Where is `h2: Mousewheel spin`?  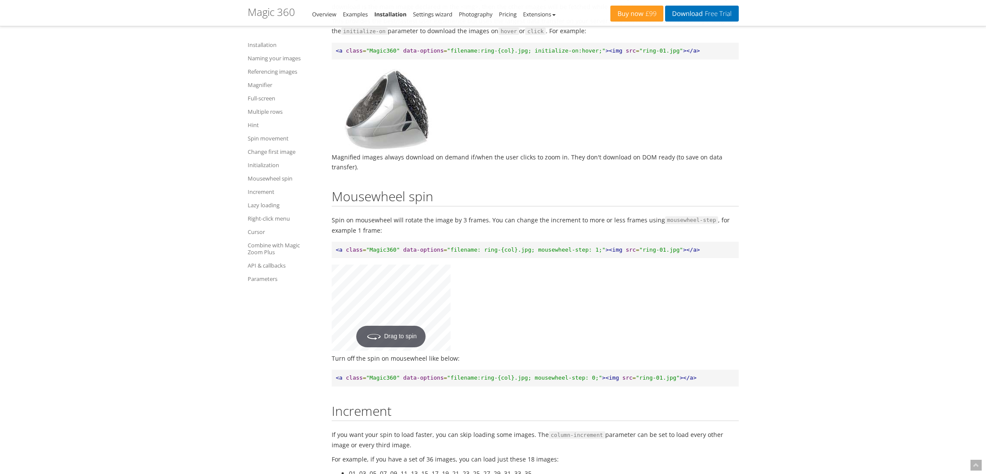
h2: Mousewheel spin is located at coordinates (535, 198).